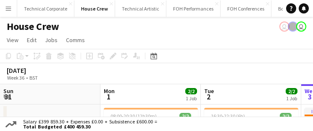 The width and height of the screenshot is (313, 131). What do you see at coordinates (88, 124) in the screenshot?
I see `div: Salary £399 859.30 + Expenses £0.00 + Subsistence £600.00 =` at bounding box center [88, 124].